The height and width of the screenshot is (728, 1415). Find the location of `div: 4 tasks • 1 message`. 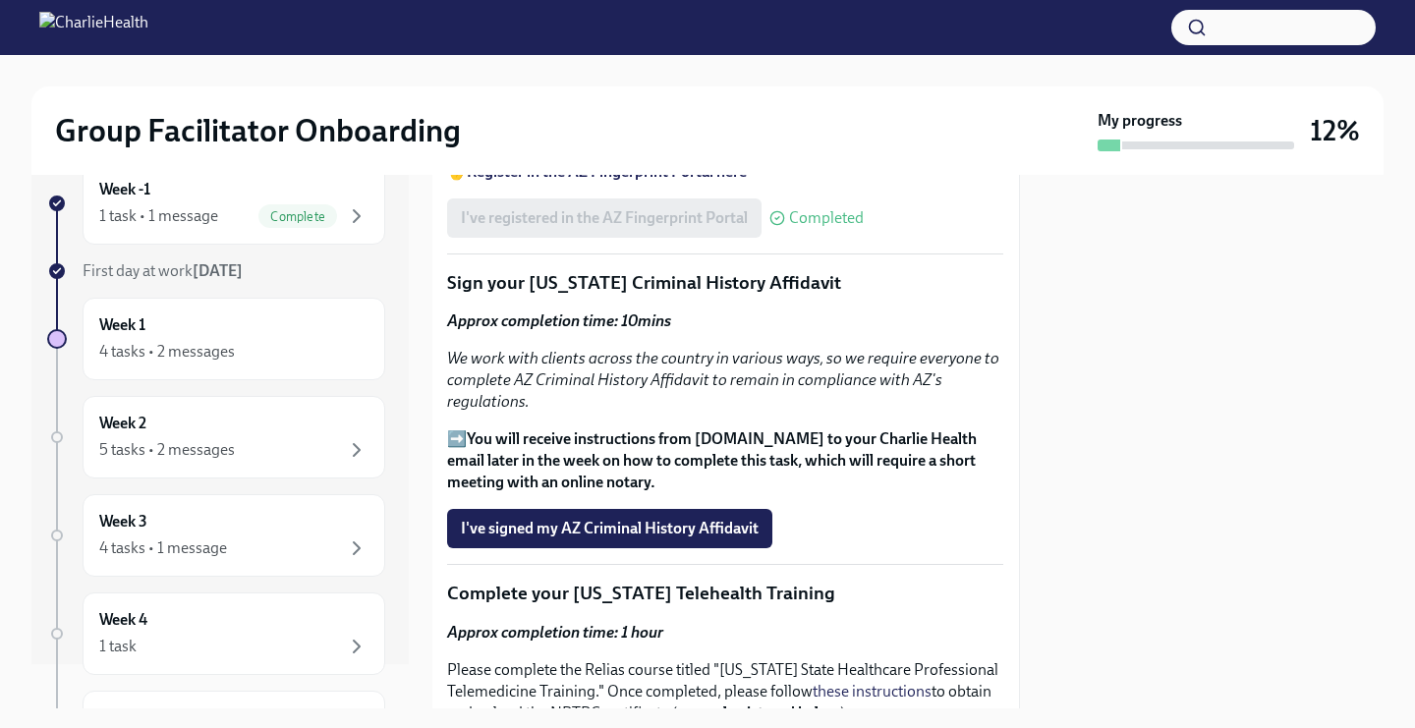

div: 4 tasks • 1 message is located at coordinates (163, 548).